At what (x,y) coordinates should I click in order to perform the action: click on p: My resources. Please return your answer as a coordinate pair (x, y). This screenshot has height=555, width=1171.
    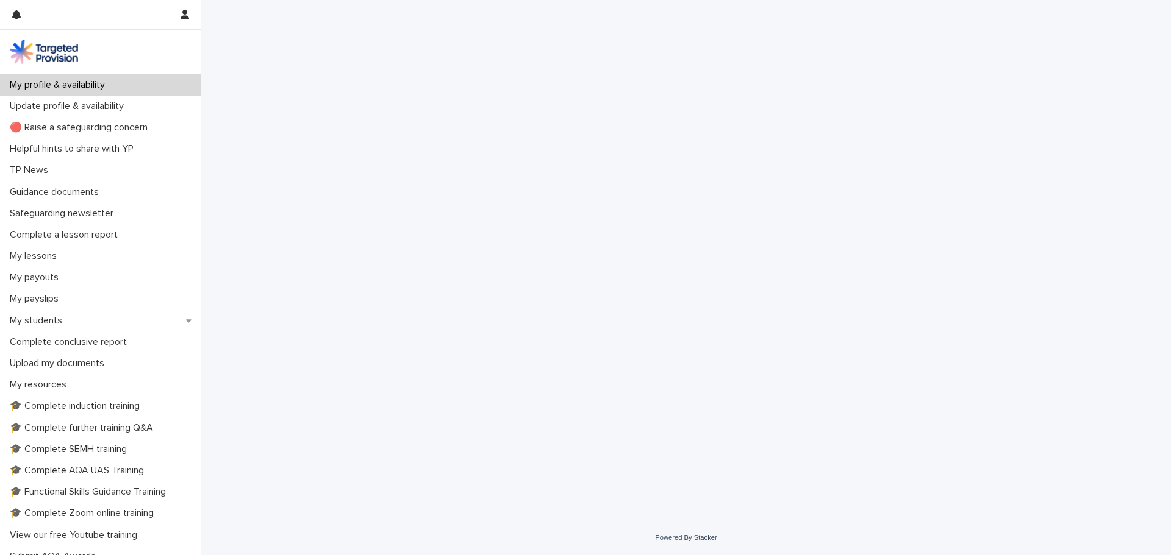
    Looking at the image, I should click on (40, 385).